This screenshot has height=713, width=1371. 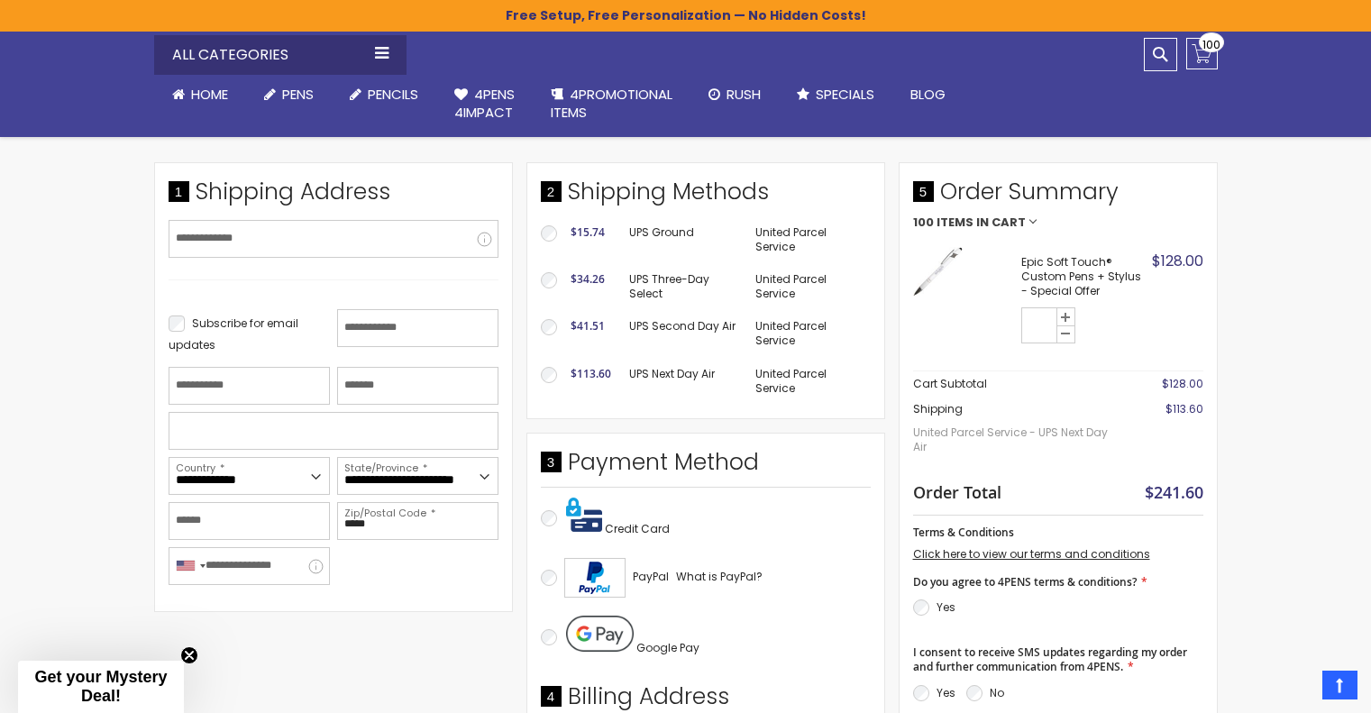 What do you see at coordinates (333, 196) in the screenshot?
I see `div: Shipping Address` at bounding box center [333, 196].